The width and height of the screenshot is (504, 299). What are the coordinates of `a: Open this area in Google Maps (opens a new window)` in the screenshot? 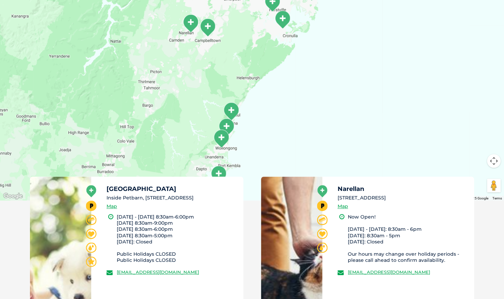 It's located at (13, 196).